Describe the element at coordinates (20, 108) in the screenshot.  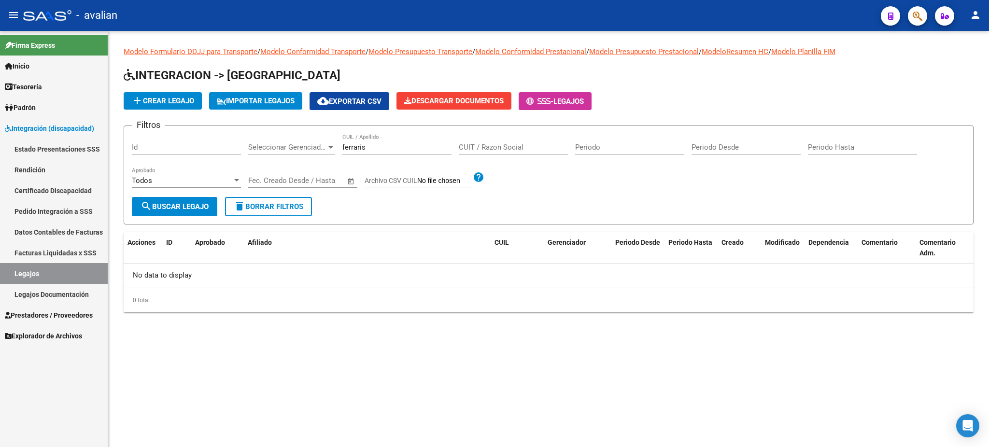
I see `span: Padrón` at that location.